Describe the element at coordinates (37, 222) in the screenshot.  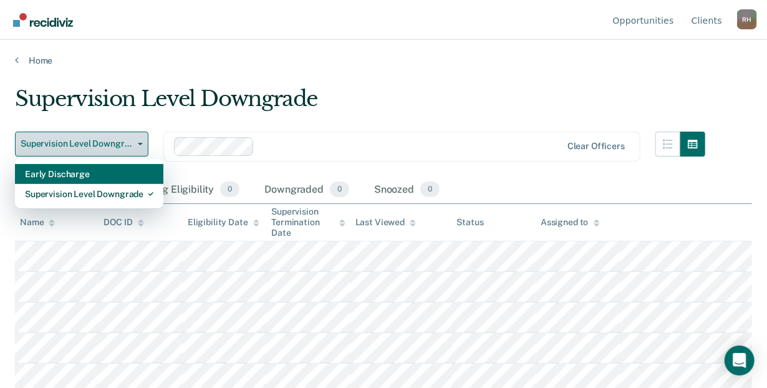
I see `div: Name` at that location.